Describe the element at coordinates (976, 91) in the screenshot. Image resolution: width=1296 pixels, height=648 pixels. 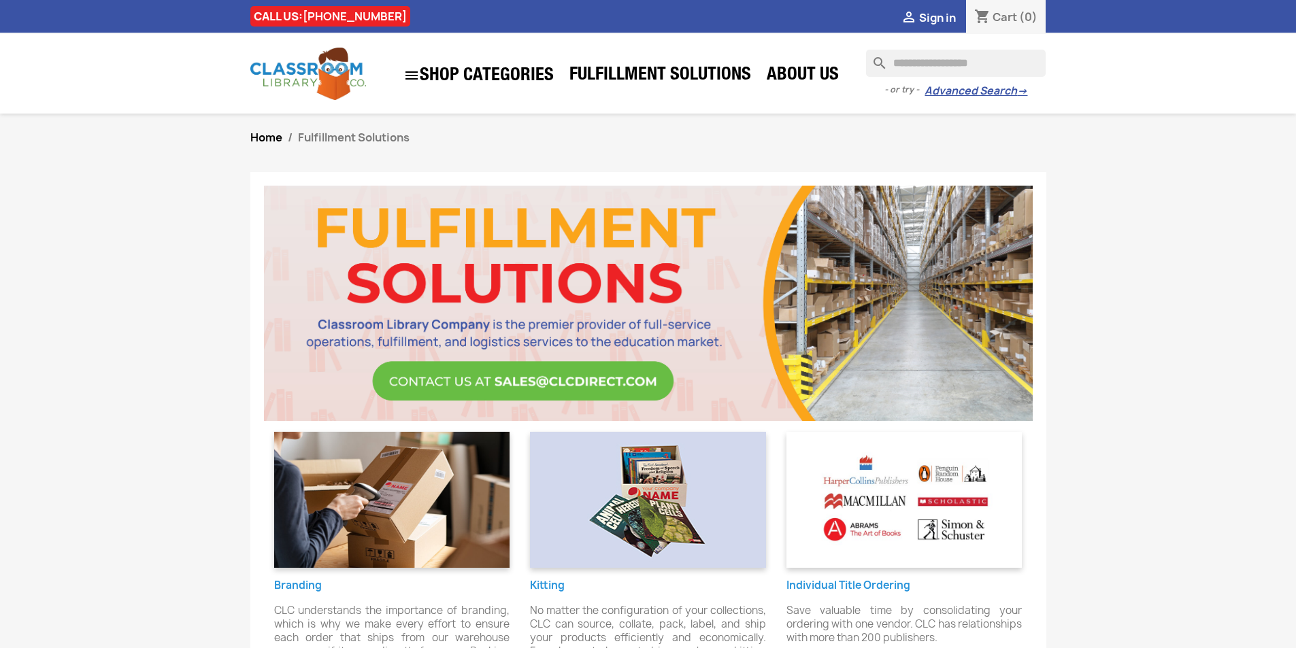
I see `a: Advanced Search→` at that location.